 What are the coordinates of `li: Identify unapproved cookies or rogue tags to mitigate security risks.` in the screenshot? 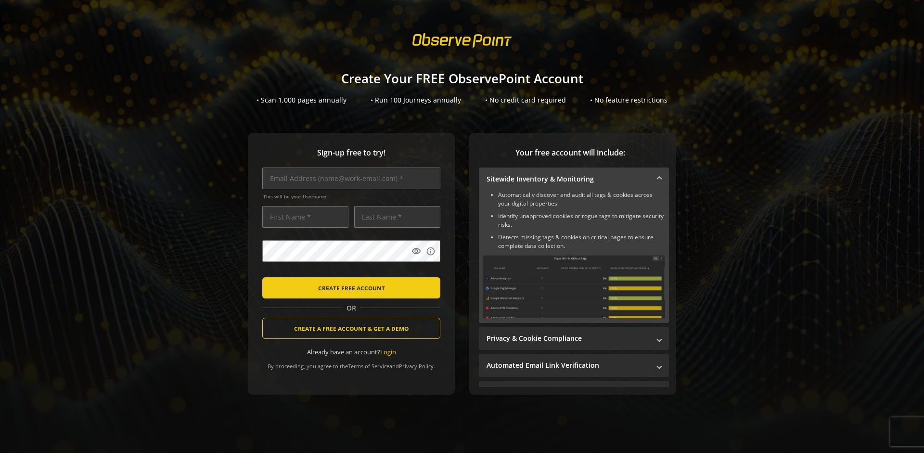 It's located at (582, 220).